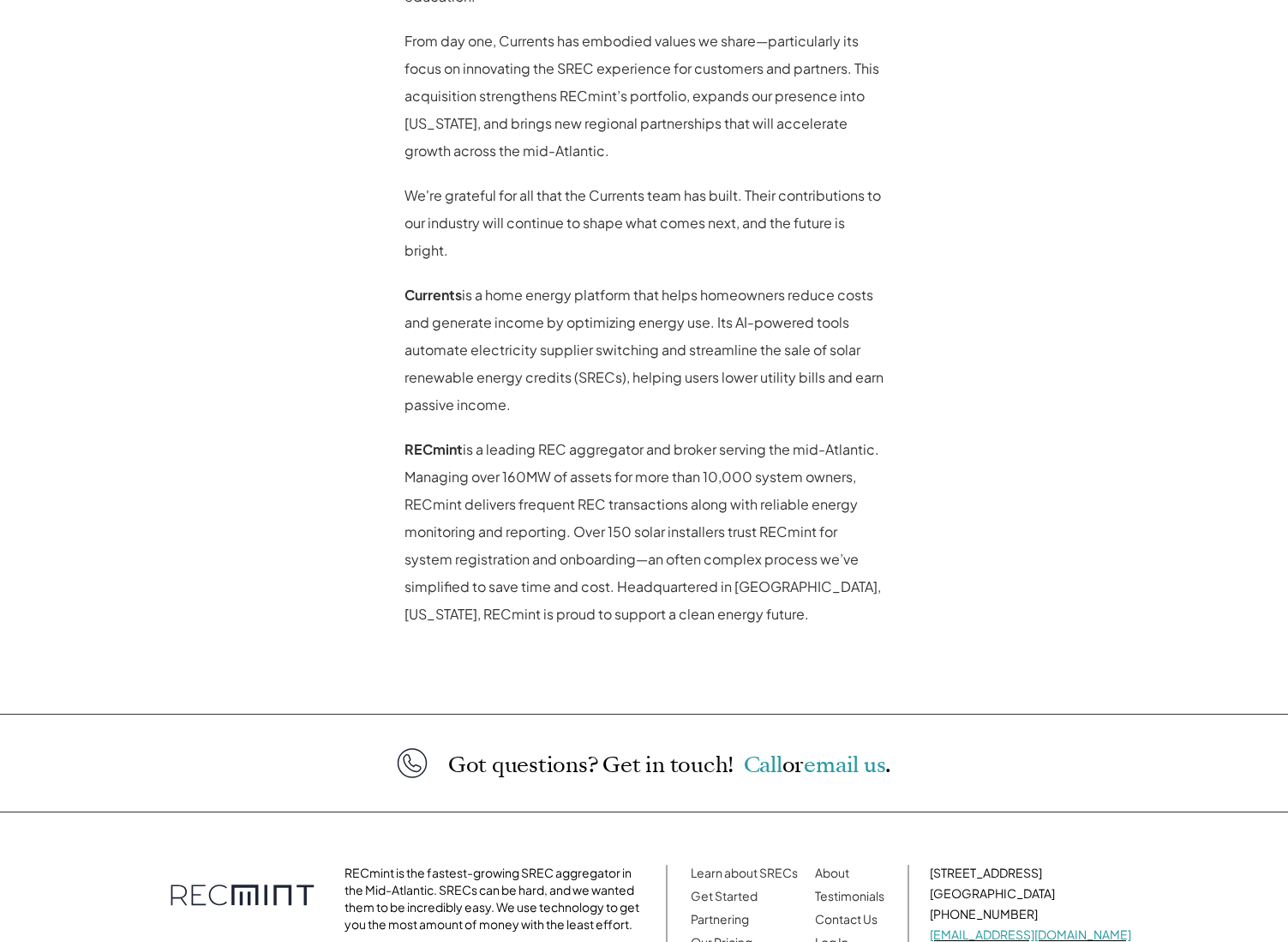  Describe the element at coordinates (793, 764) in the screenshot. I see `span: or` at that location.